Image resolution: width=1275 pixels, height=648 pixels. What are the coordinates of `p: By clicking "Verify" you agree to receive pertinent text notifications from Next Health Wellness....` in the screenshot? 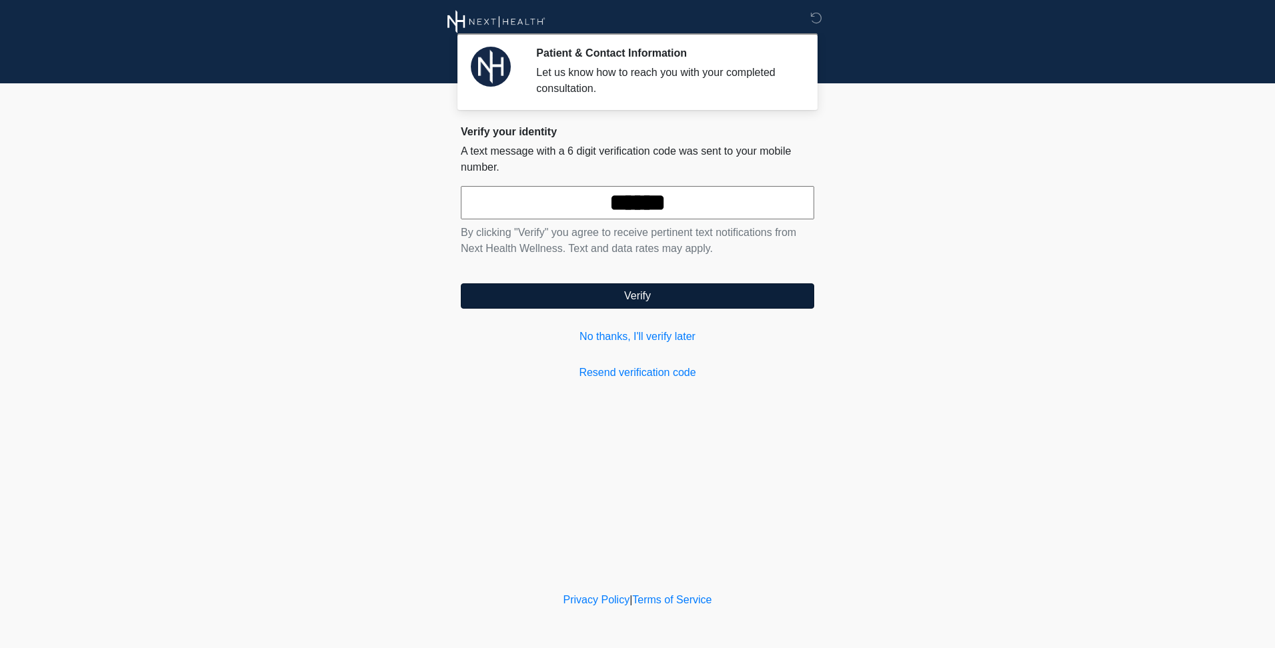 It's located at (637, 241).